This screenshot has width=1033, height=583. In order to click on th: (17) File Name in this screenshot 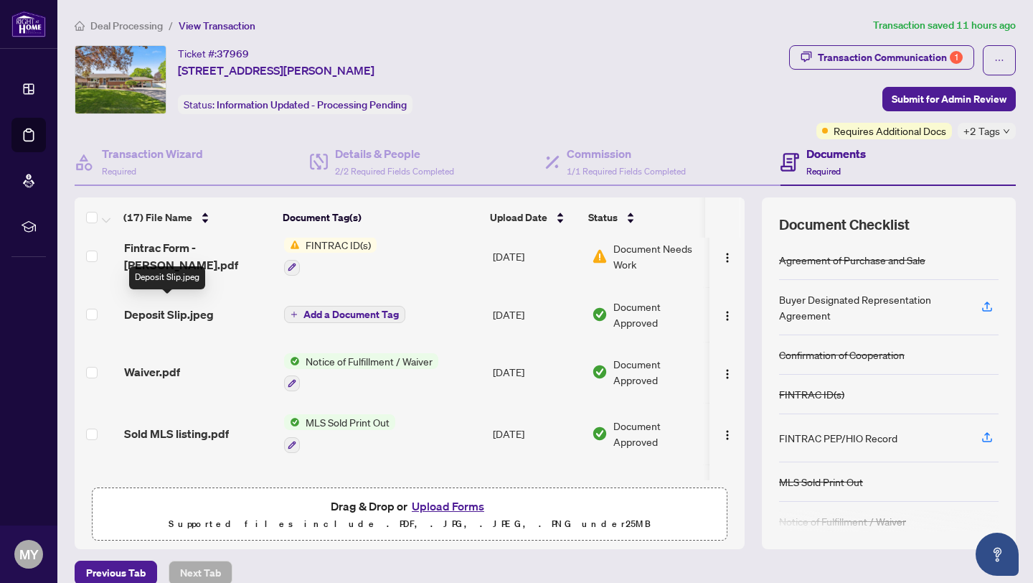, I will do `click(197, 217)`.